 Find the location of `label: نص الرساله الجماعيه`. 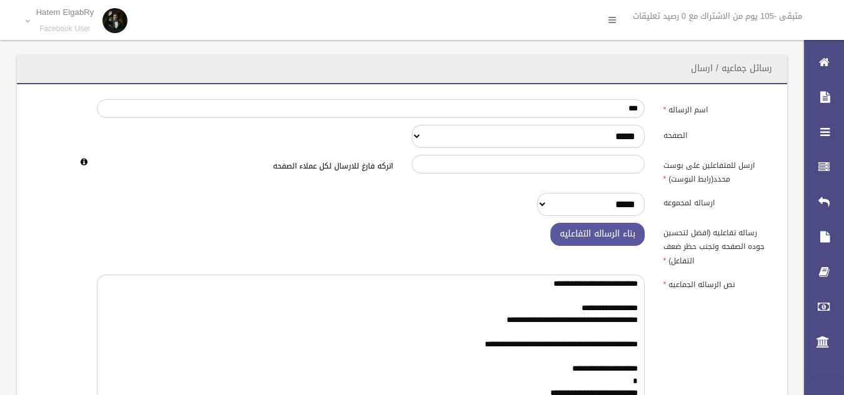

label: نص الرساله الجماعيه is located at coordinates (717, 283).